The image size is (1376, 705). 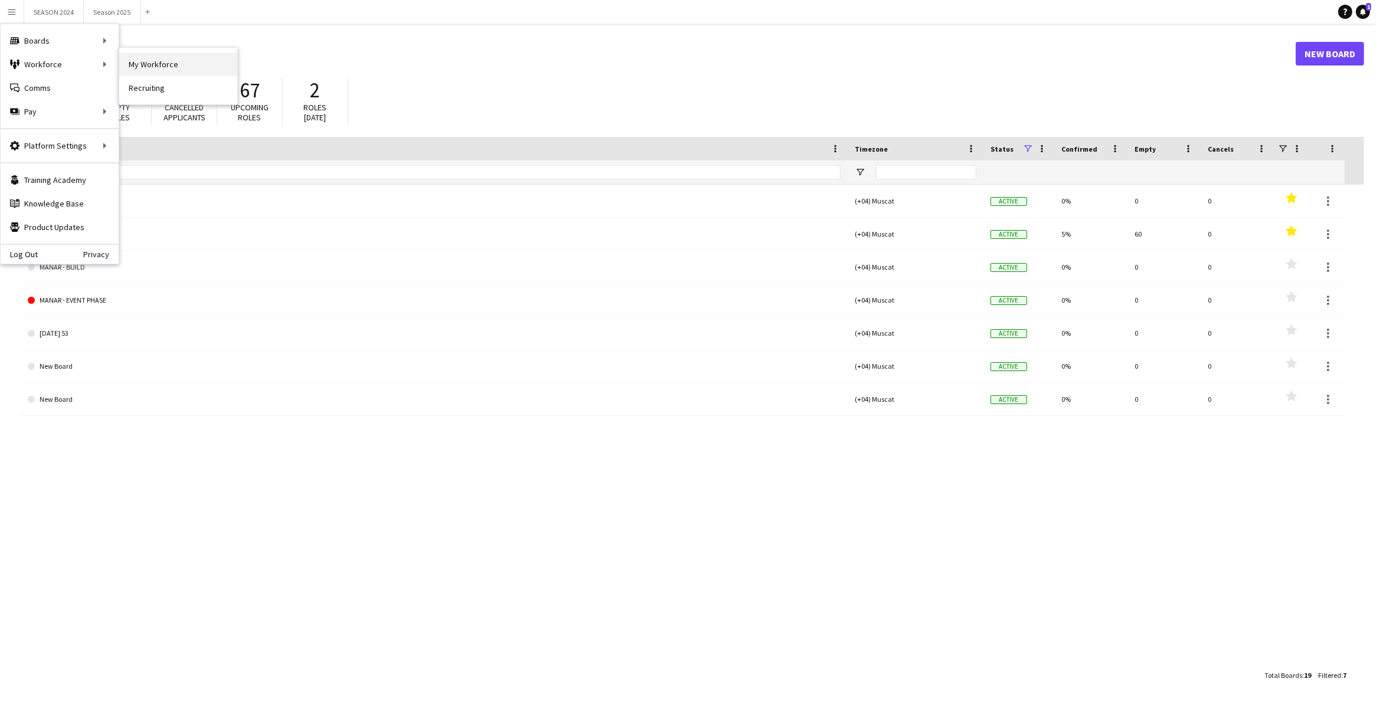 What do you see at coordinates (250, 112) in the screenshot?
I see `span: Upcoming roles` at bounding box center [250, 112].